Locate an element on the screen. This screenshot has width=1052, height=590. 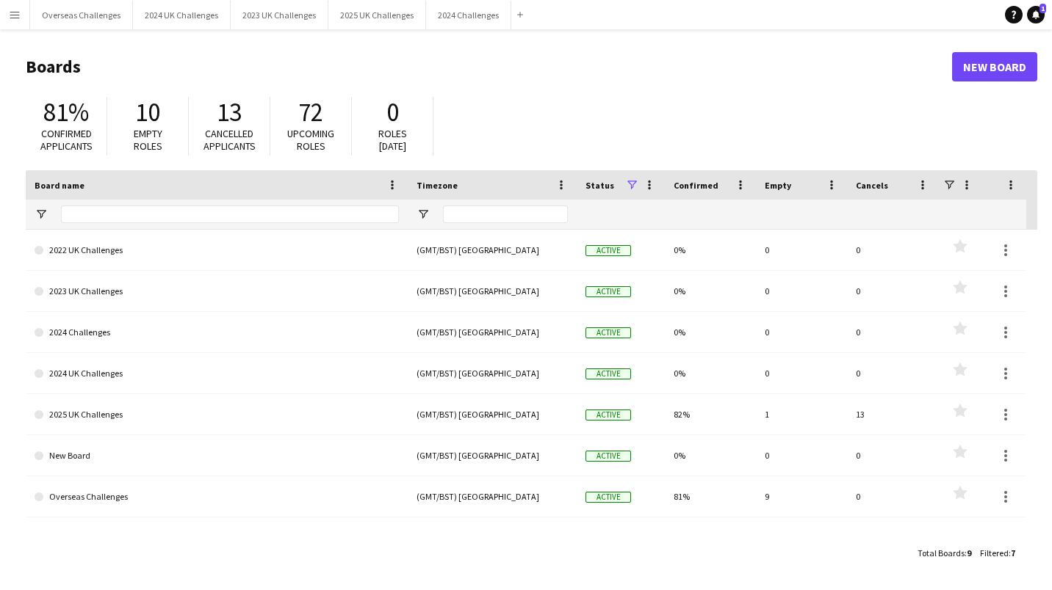
a: 2024 UK Challenges is located at coordinates (217, 374).